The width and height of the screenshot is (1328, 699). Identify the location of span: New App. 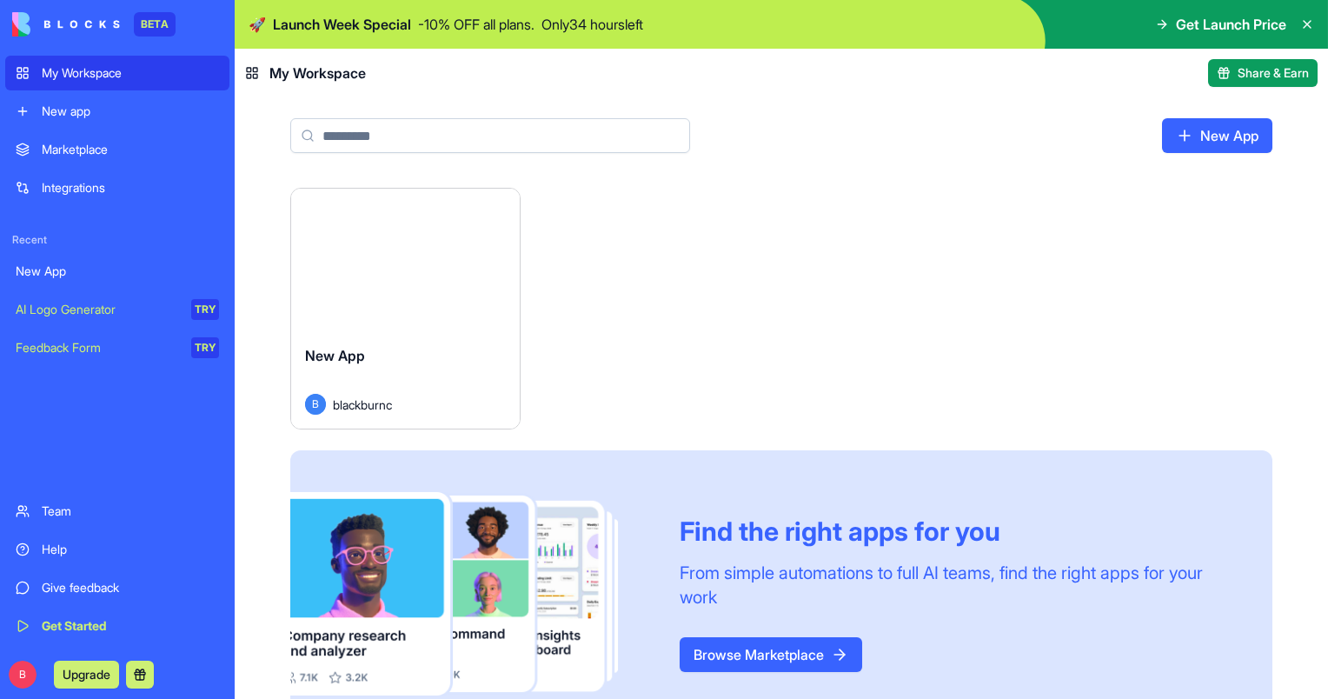
(335, 355).